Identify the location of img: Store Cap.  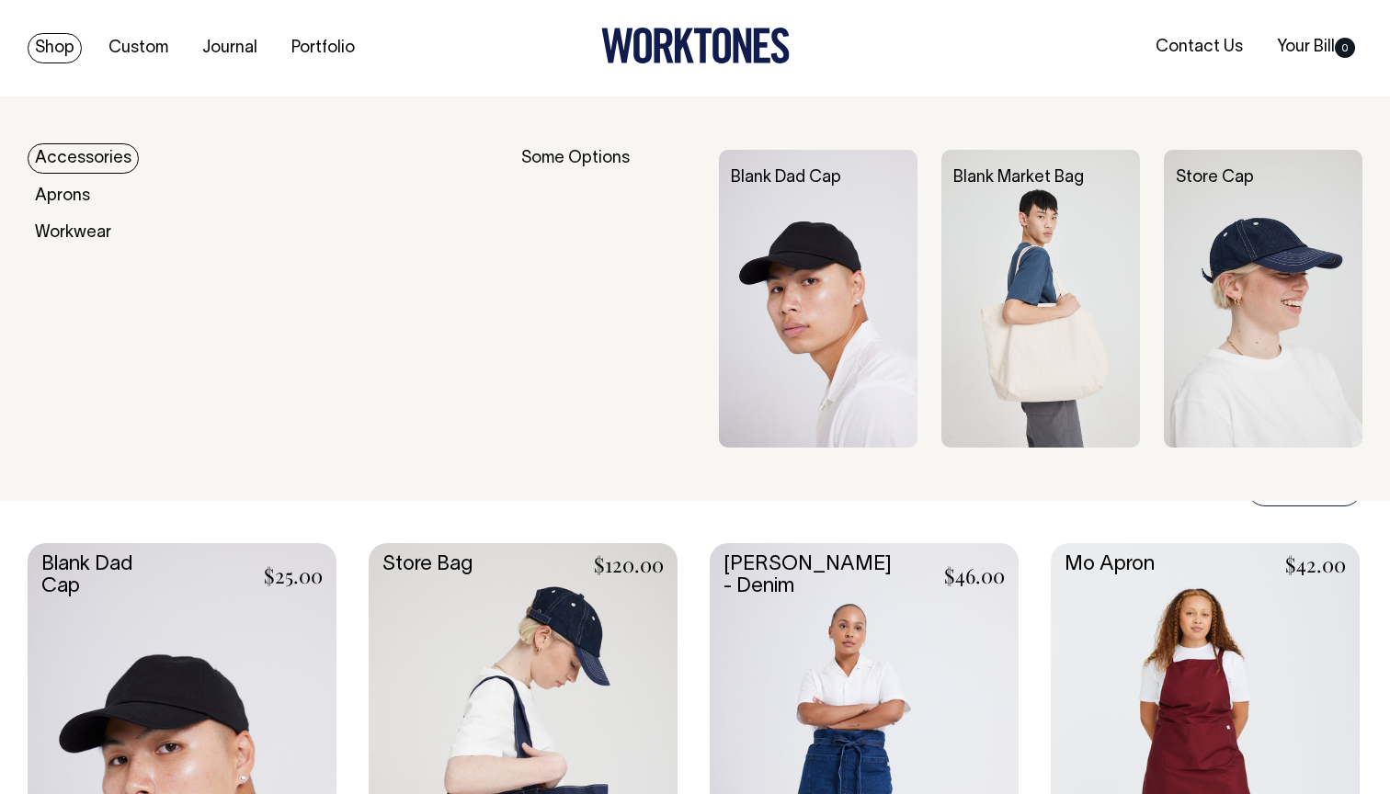
(1263, 299).